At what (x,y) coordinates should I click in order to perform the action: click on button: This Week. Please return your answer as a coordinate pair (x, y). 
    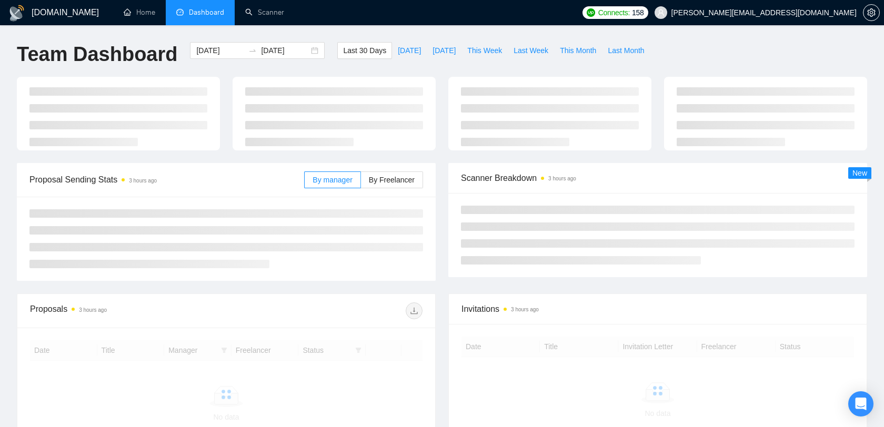
    Looking at the image, I should click on (484, 50).